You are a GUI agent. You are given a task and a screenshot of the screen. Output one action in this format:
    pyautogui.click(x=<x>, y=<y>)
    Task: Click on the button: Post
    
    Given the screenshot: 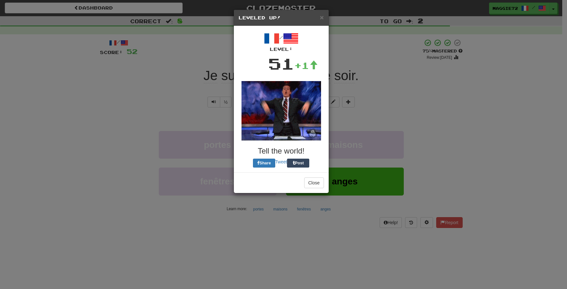 What is the action you would take?
    pyautogui.click(x=298, y=163)
    